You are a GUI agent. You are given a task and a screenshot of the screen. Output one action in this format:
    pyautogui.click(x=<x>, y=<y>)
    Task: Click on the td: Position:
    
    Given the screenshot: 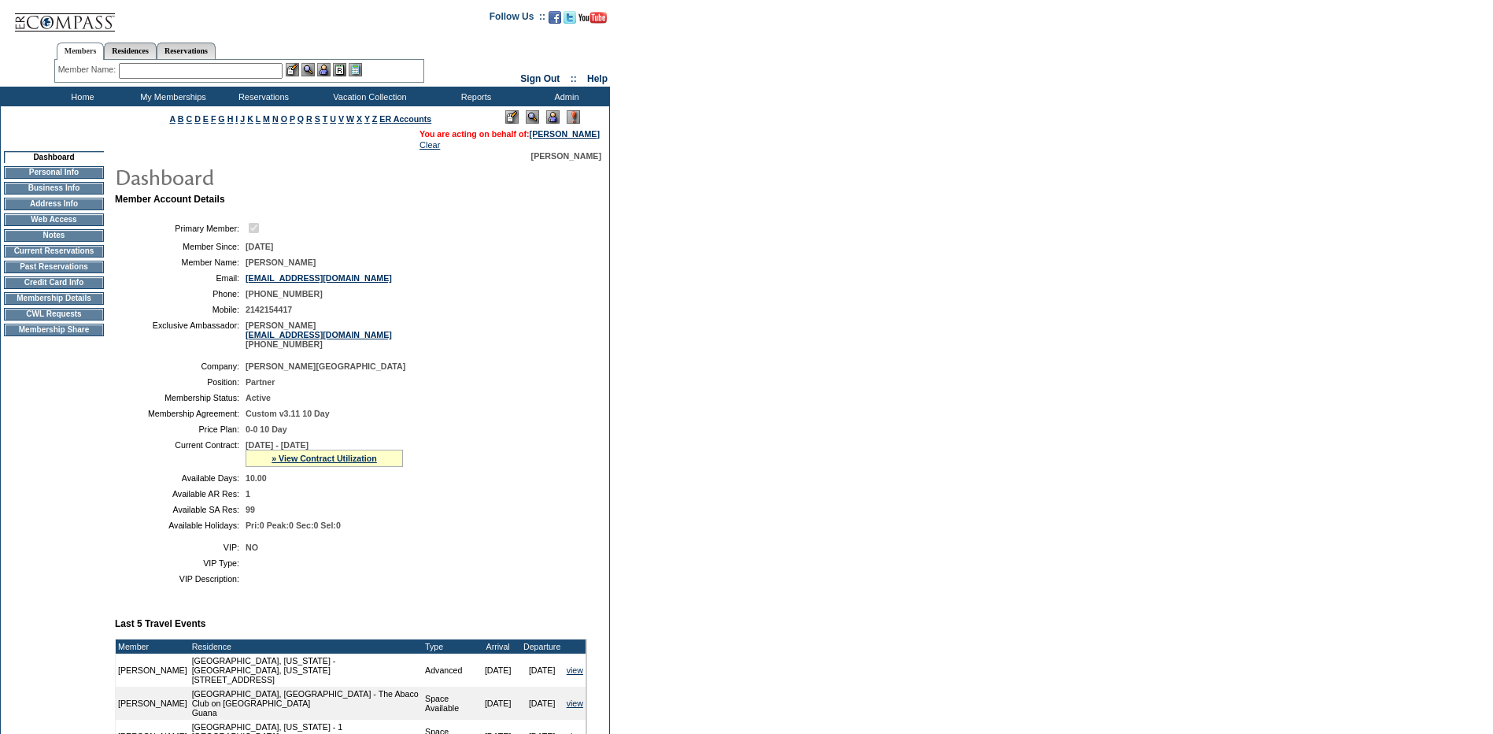 What is the action you would take?
    pyautogui.click(x=180, y=382)
    